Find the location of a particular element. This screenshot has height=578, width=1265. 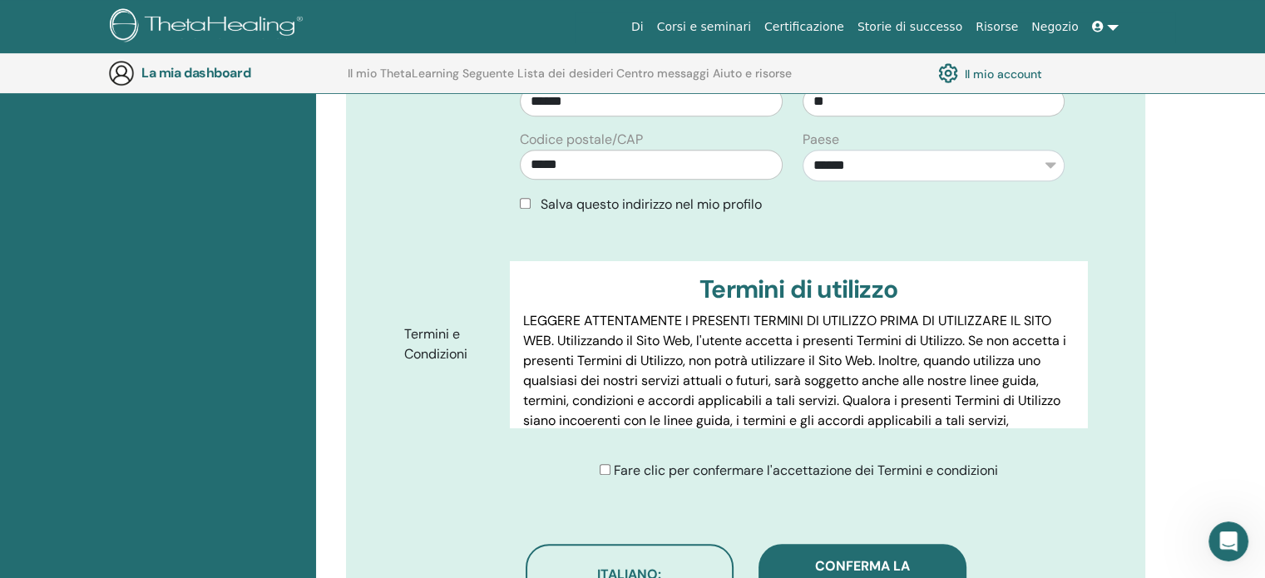

font: Fare clic per confermare l'accettazione dei Termini e condizioni is located at coordinates (806, 470).